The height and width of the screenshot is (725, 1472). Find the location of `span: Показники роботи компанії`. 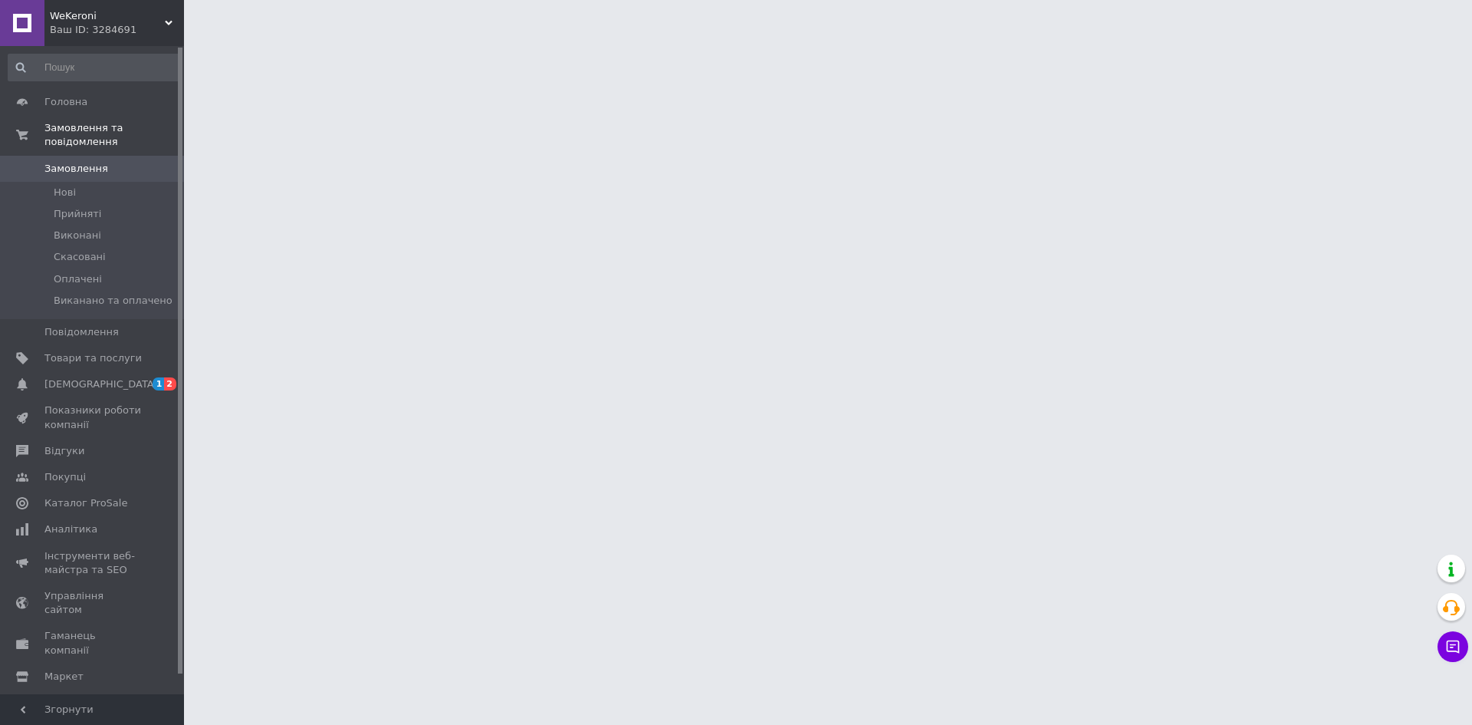

span: Показники роботи компанії is located at coordinates (93, 417).